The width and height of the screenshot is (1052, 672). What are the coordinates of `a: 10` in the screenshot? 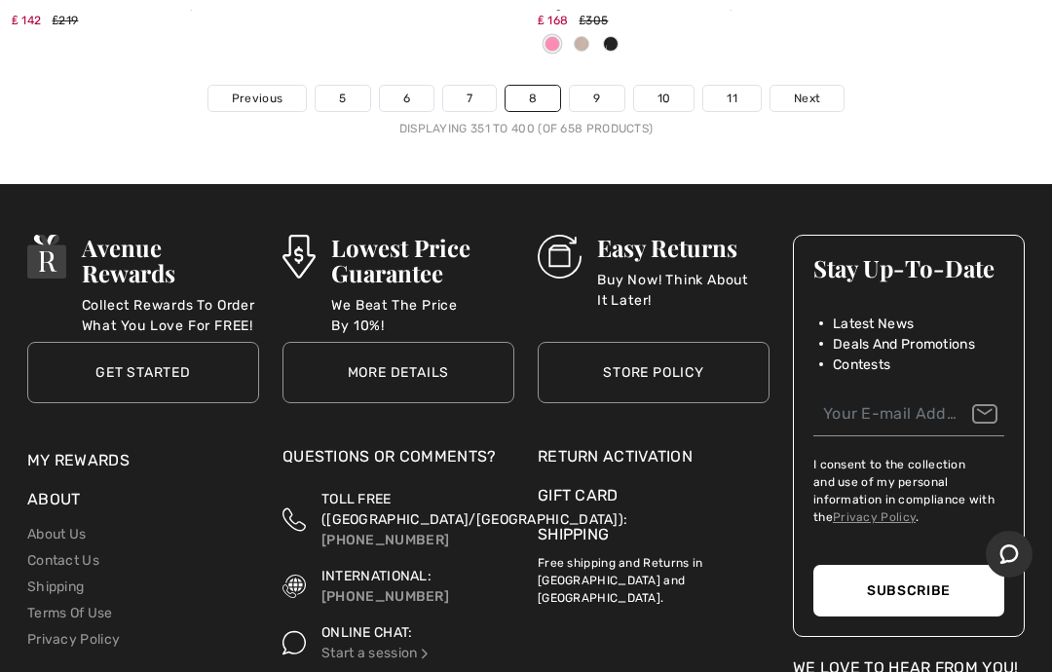 It's located at (664, 98).